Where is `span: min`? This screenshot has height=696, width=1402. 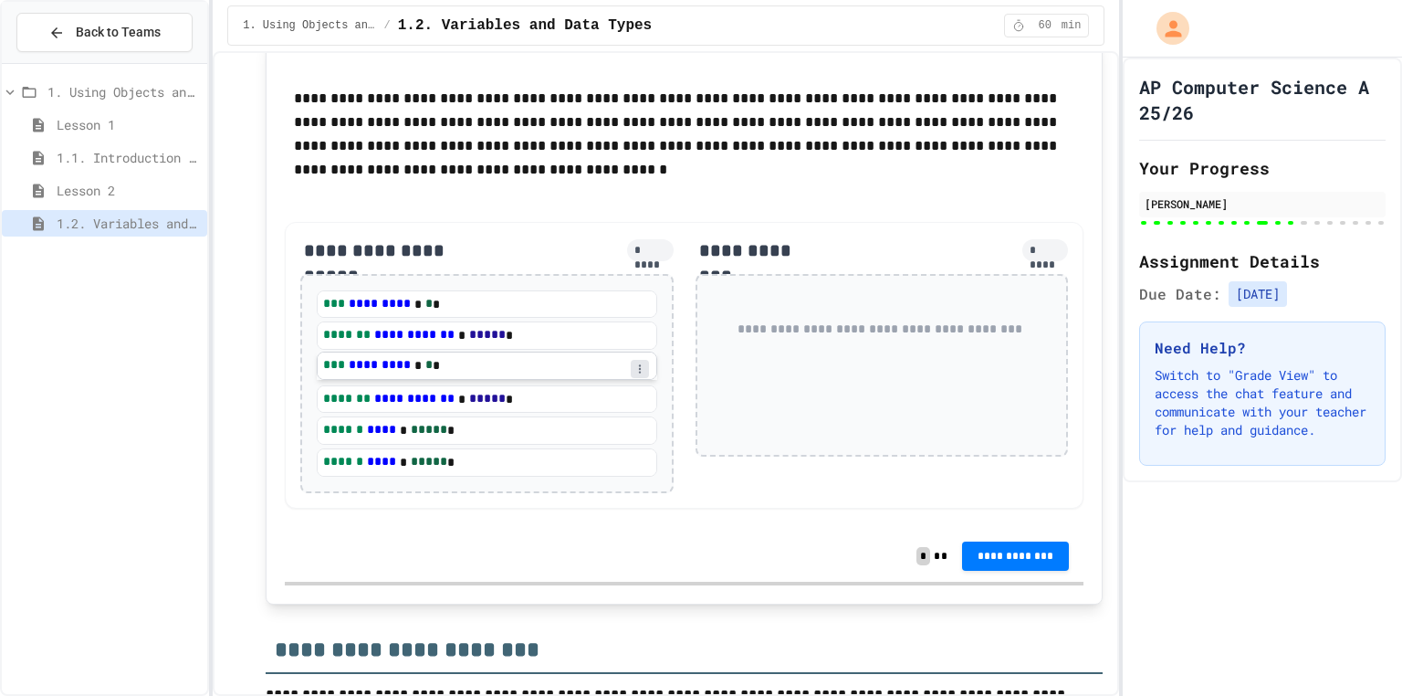
span: min is located at coordinates (1072, 26).